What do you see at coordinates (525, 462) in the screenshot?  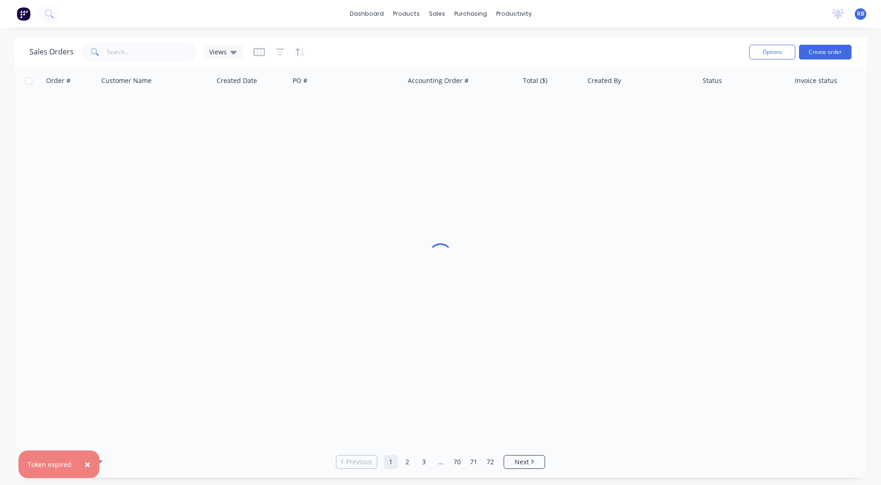 I see `a: Next page` at bounding box center [525, 462].